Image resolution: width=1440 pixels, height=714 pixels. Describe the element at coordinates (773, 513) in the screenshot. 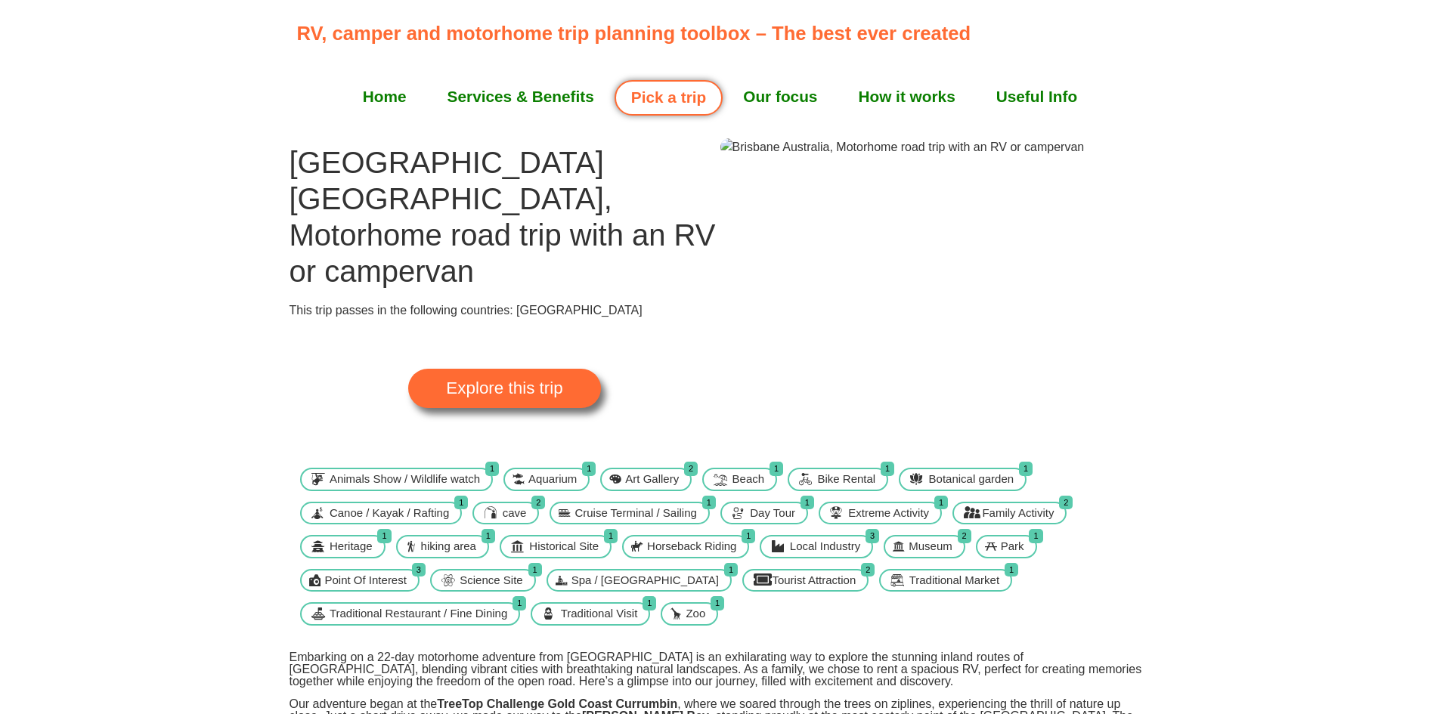

I see `span: Day Tour` at that location.